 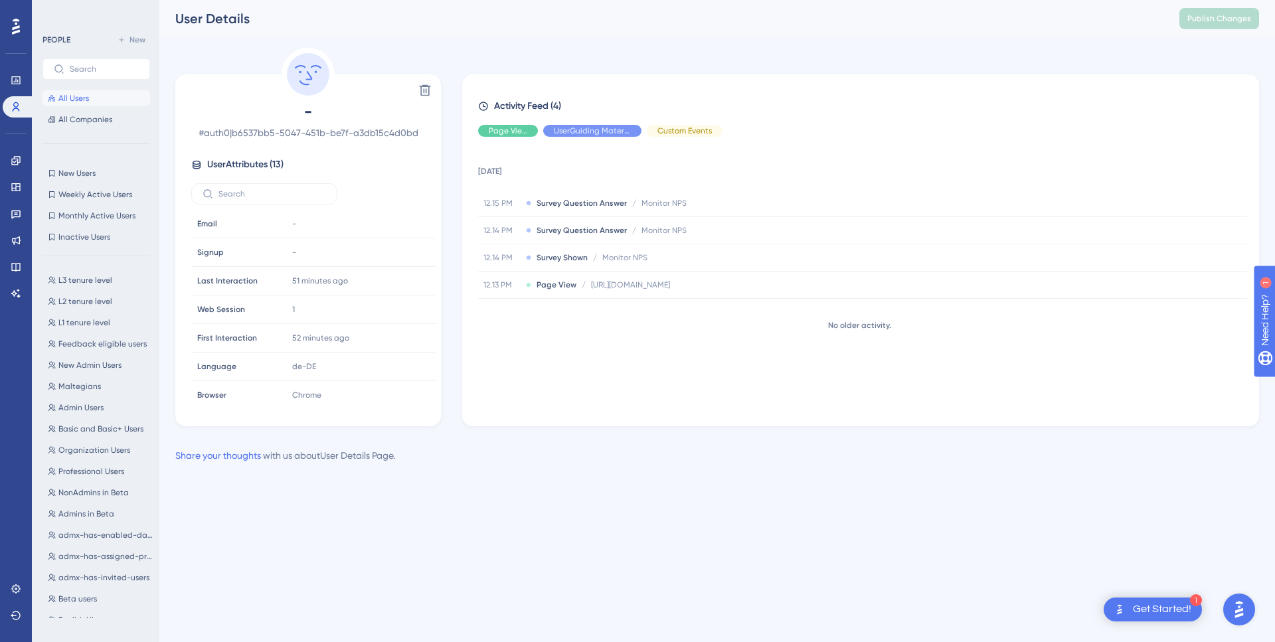 What do you see at coordinates (227, 338) in the screenshot?
I see `span: First Interaction` at bounding box center [227, 338].